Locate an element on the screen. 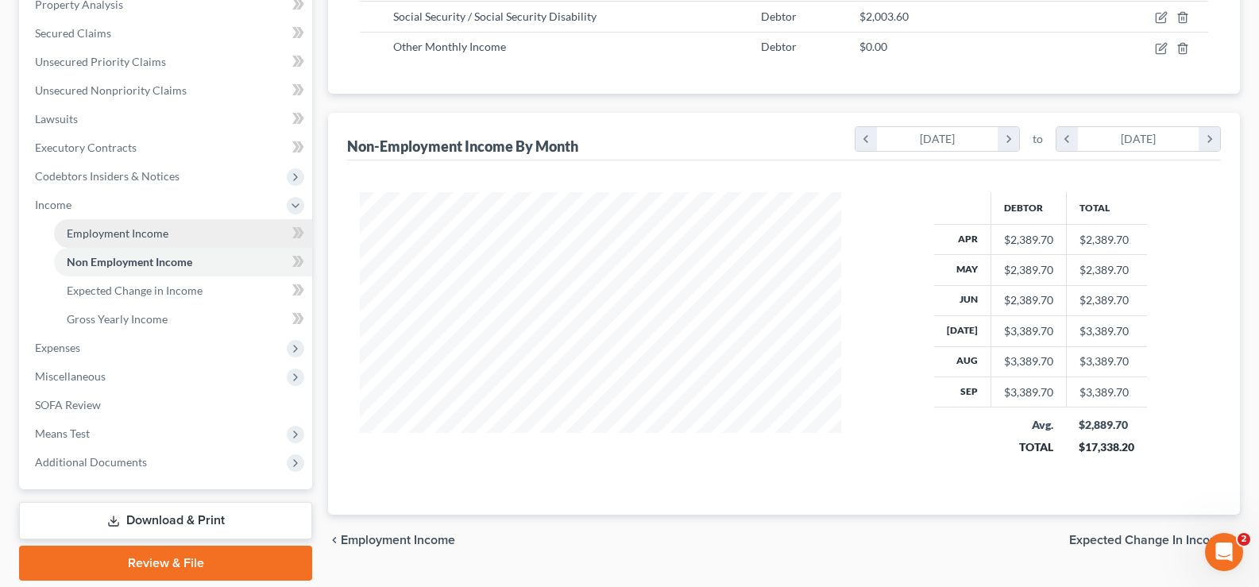  th: Debtor is located at coordinates (1028, 208).